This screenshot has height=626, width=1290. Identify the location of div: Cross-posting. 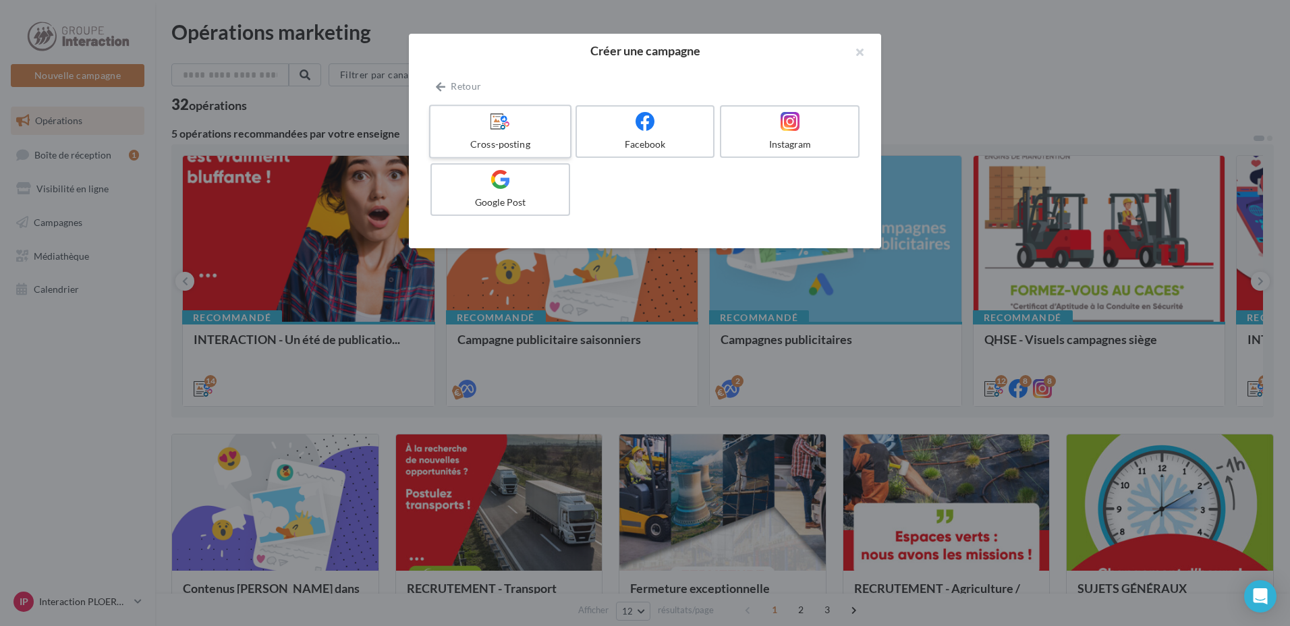
(500, 144).